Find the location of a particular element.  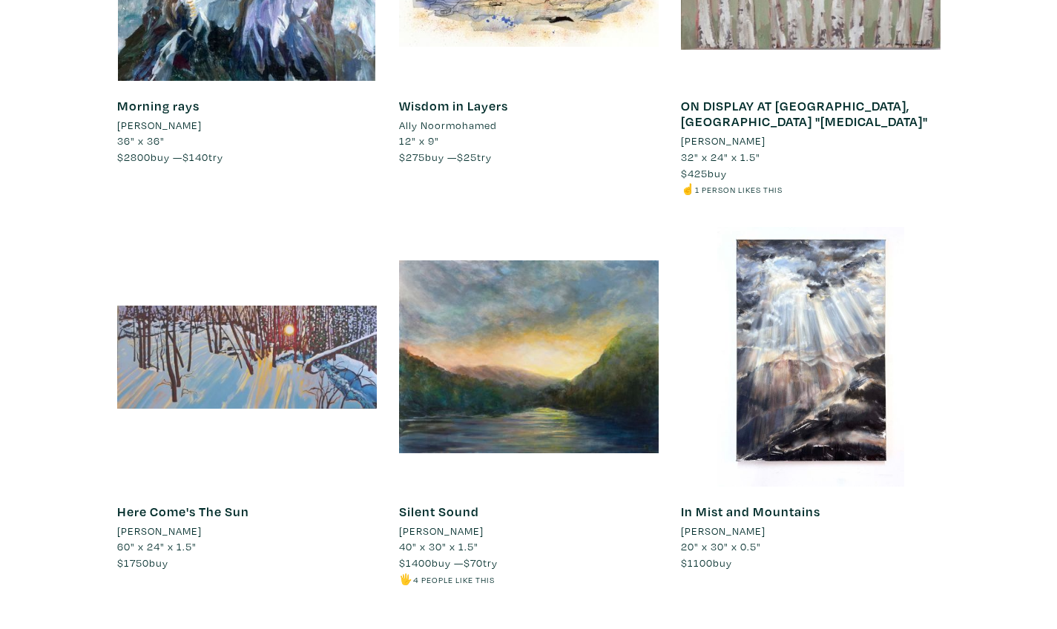

span: $275 is located at coordinates (412, 157).